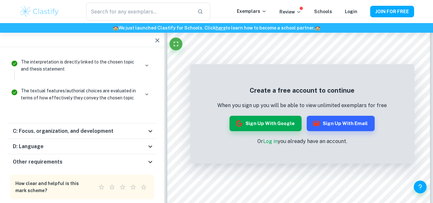 The width and height of the screenshot is (433, 203). What do you see at coordinates (52, 187) in the screenshot?
I see `h6: How clear and helpful is this mark scheme?` at bounding box center [52, 187].